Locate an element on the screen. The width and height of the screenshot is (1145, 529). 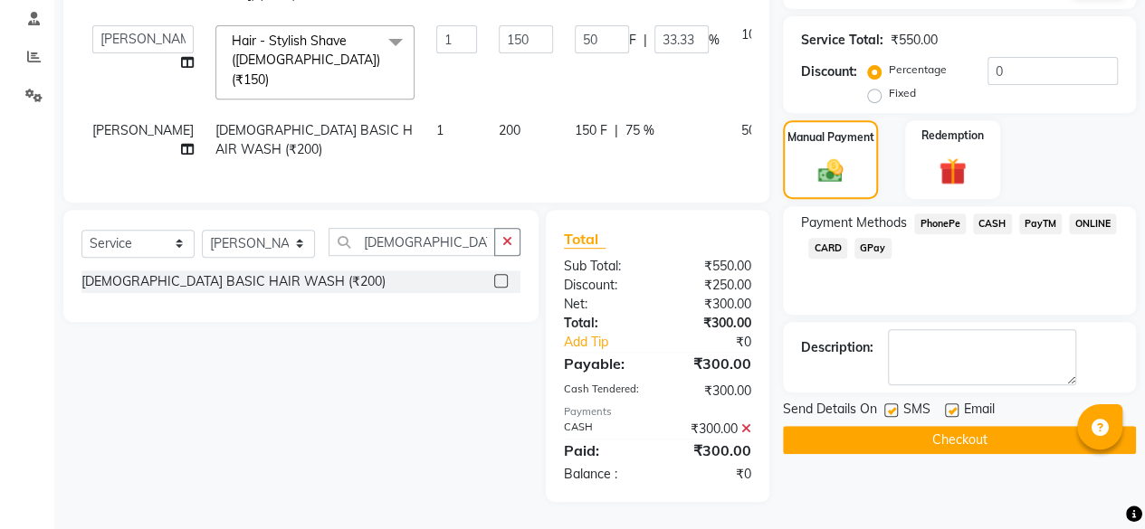
span: 1 is located at coordinates (440, 130).